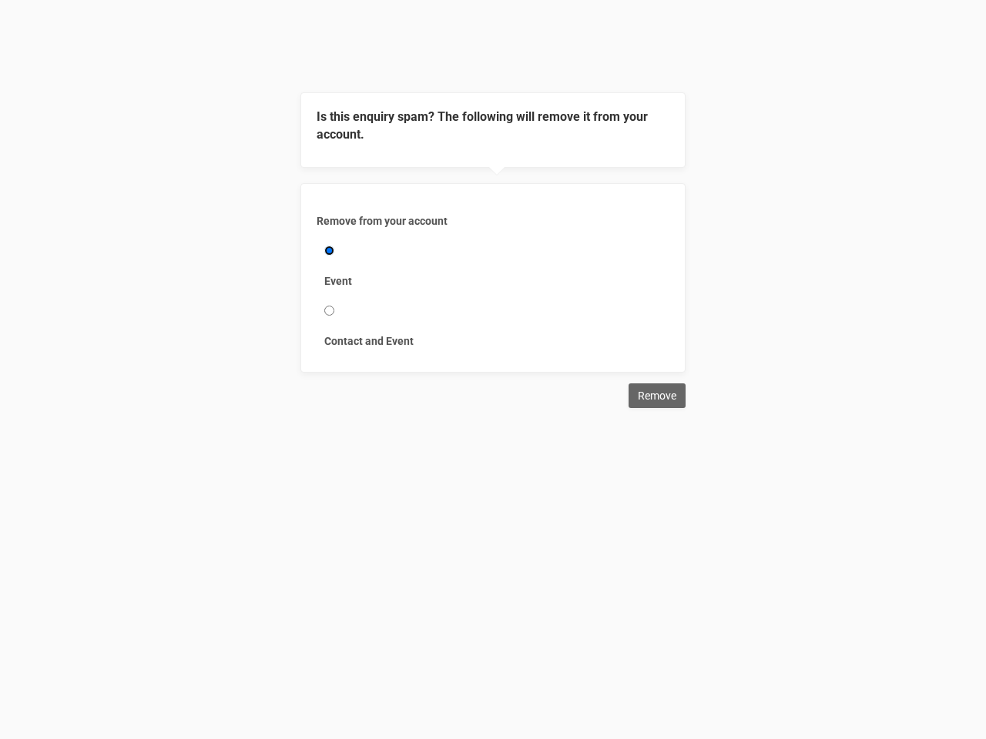 This screenshot has width=986, height=739. I want to click on input: Remove, so click(657, 396).